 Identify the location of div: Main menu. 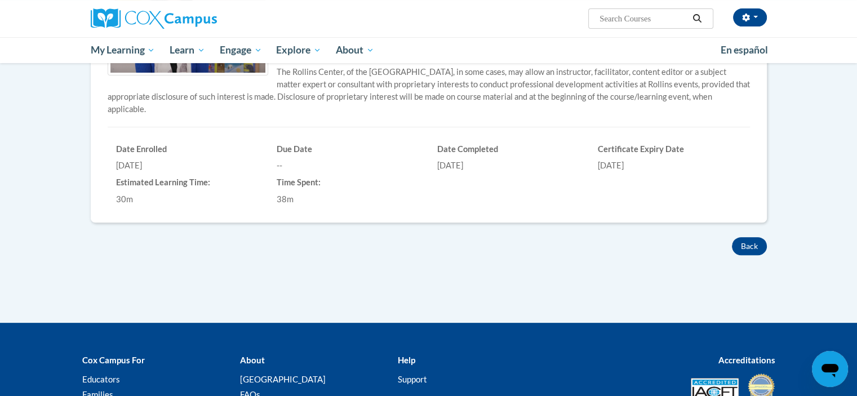
(429, 50).